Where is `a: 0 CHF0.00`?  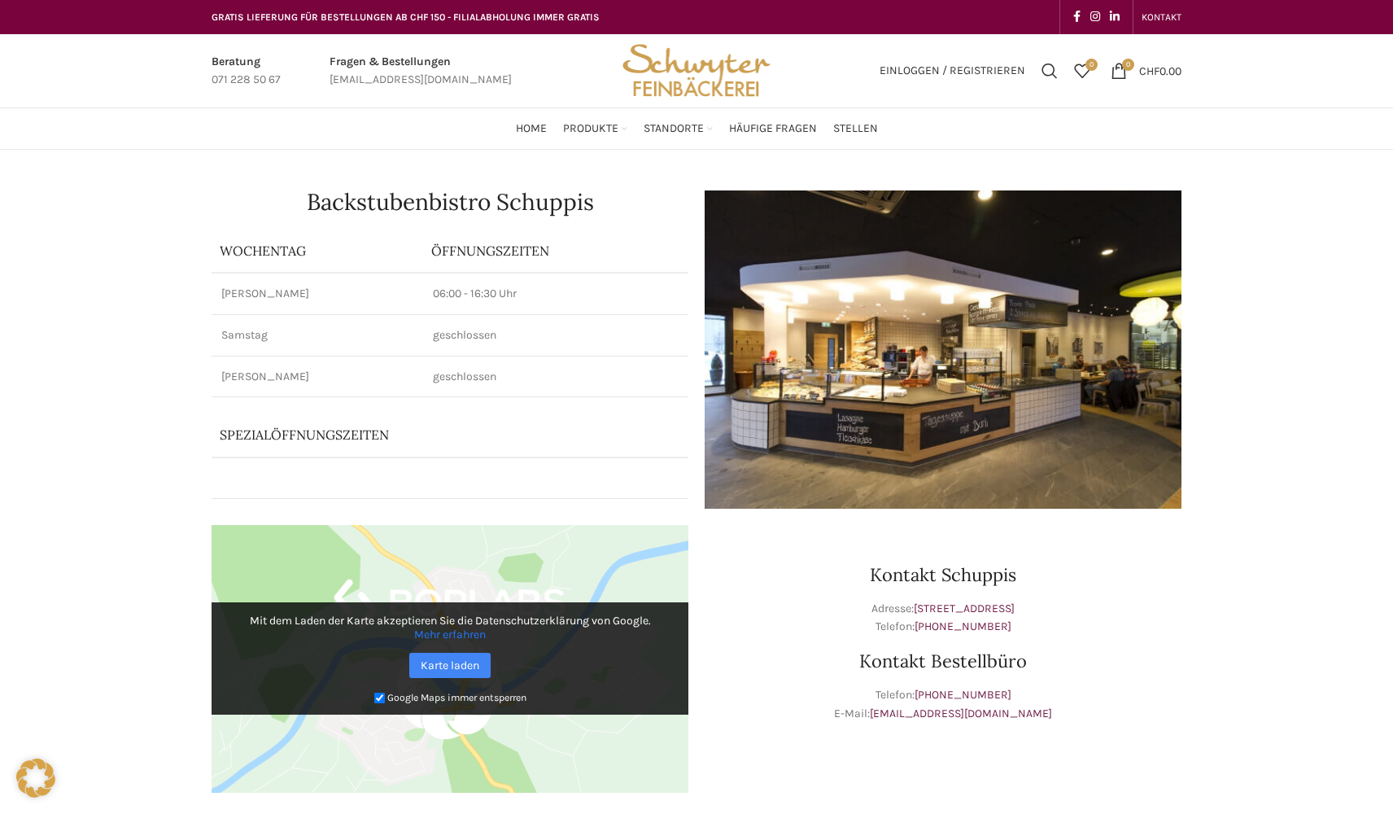 a: 0 CHF0.00 is located at coordinates (1146, 71).